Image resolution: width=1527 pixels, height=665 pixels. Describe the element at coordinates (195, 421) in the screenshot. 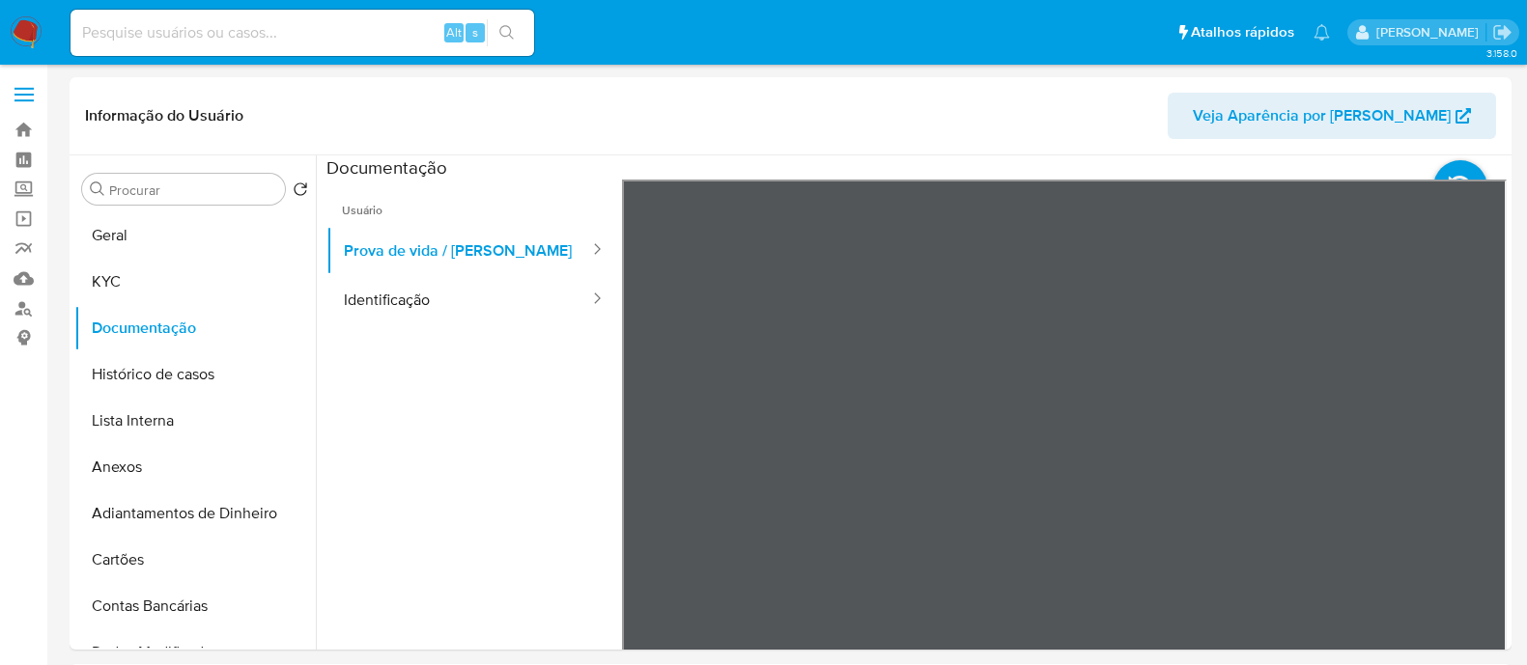

I see `button: Lista Interna` at that location.